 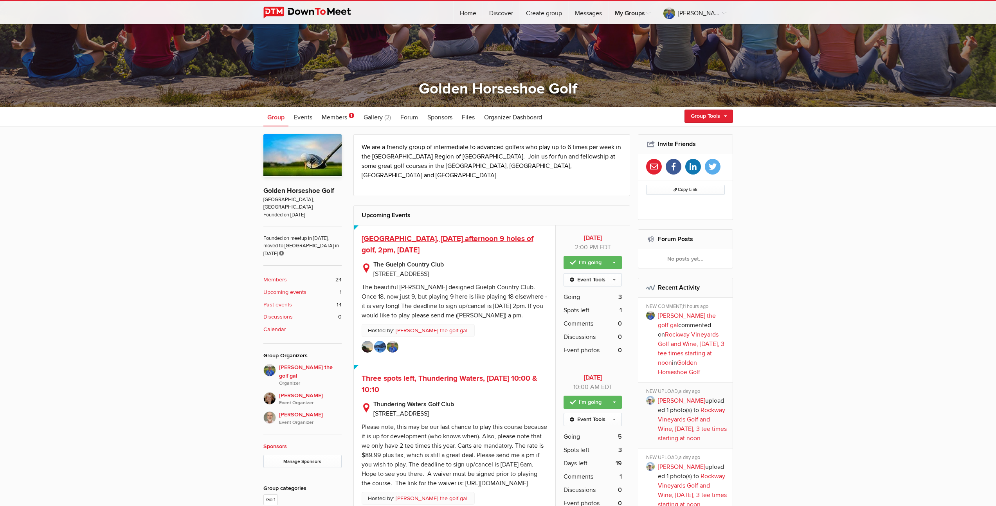 I want to click on span: Spots left, so click(x=576, y=450).